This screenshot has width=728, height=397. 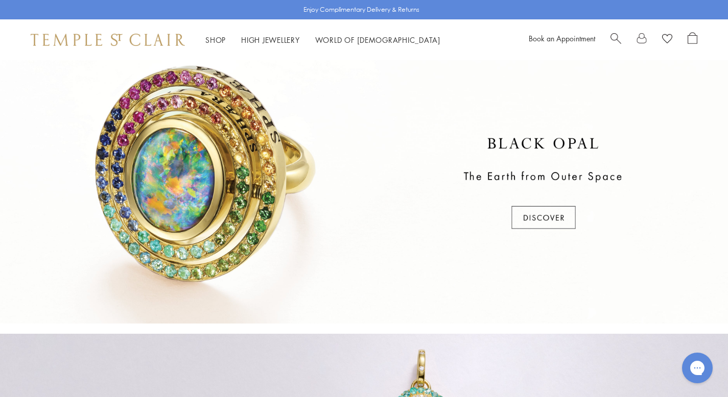 What do you see at coordinates (270, 40) in the screenshot?
I see `a: High JewelleryHigh Jewellery` at bounding box center [270, 40].